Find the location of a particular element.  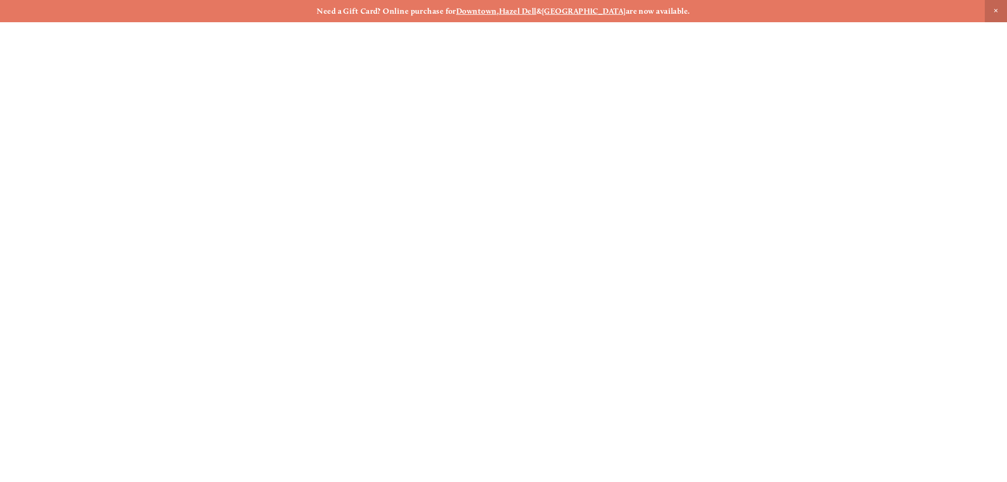

strong: Downtown is located at coordinates (476, 11).